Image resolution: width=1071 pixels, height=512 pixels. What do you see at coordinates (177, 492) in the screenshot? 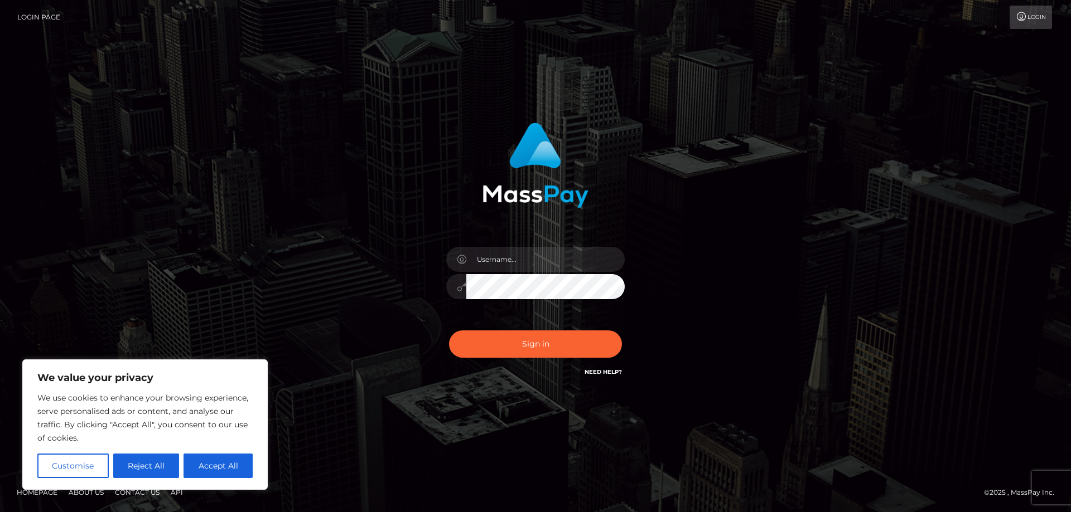
I see `a: API` at bounding box center [177, 492].